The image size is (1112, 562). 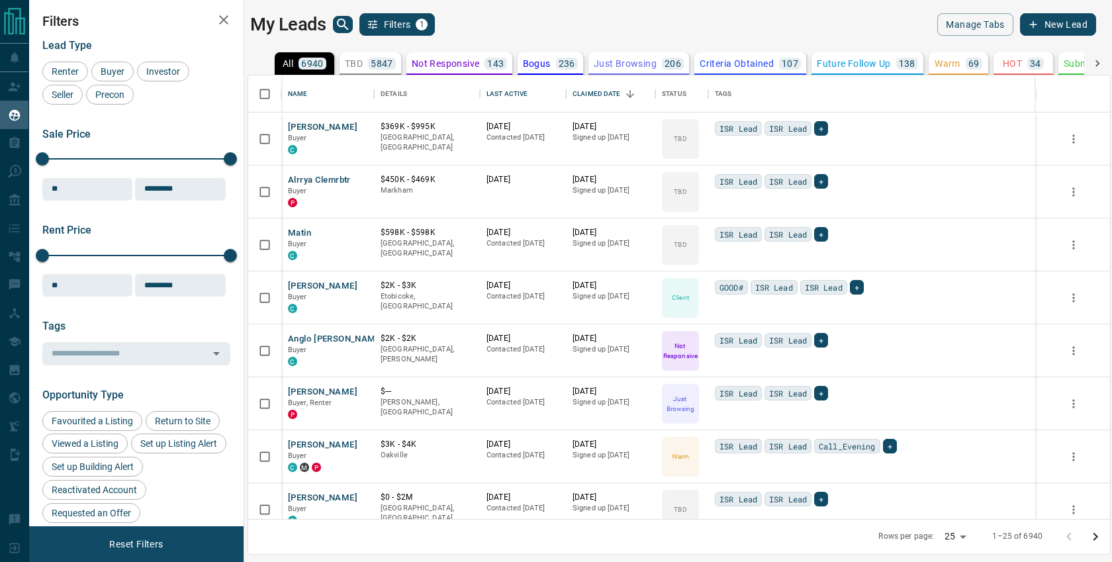 What do you see at coordinates (91, 513) in the screenshot?
I see `span: Requested an Offer` at bounding box center [91, 513].